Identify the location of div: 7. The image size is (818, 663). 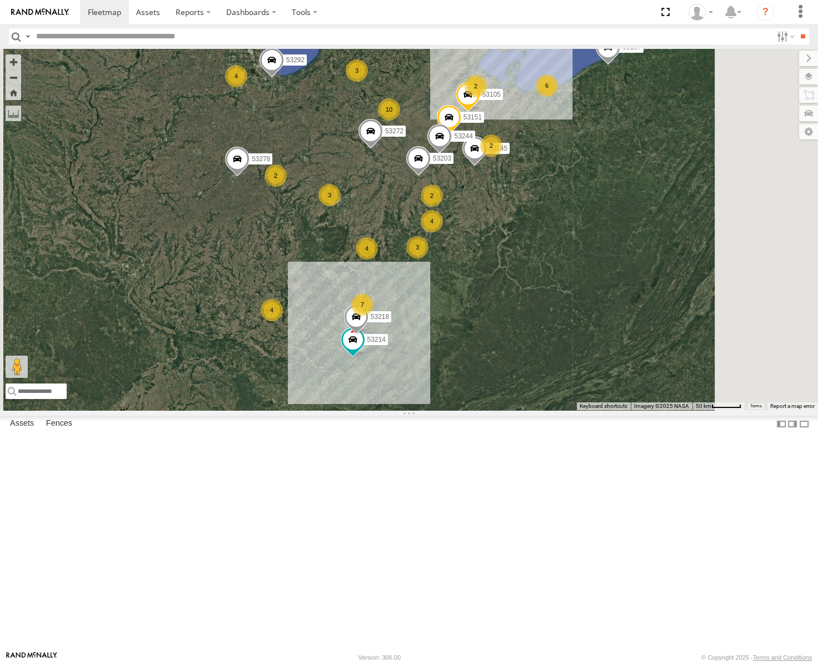
(362, 305).